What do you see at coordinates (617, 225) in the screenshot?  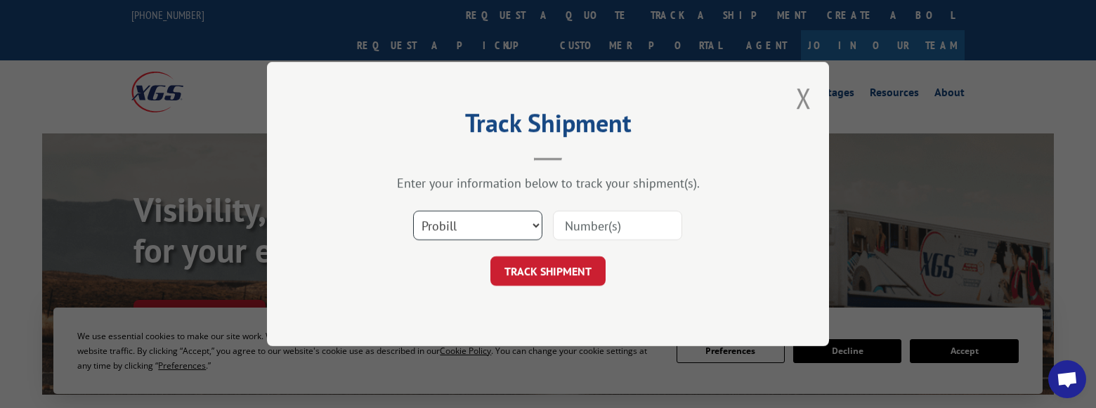 I see `input: Number(s)` at bounding box center [617, 225].